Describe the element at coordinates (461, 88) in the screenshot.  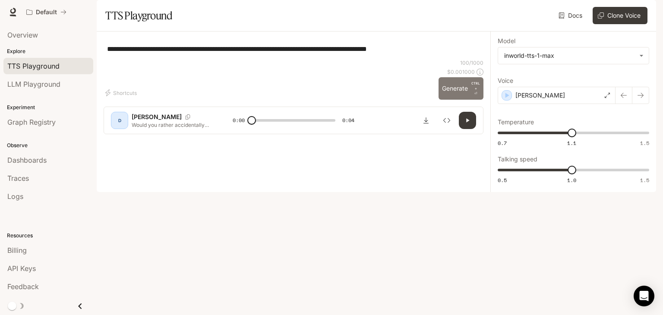
I see `button: GenerateCTRL +⏎` at that location.